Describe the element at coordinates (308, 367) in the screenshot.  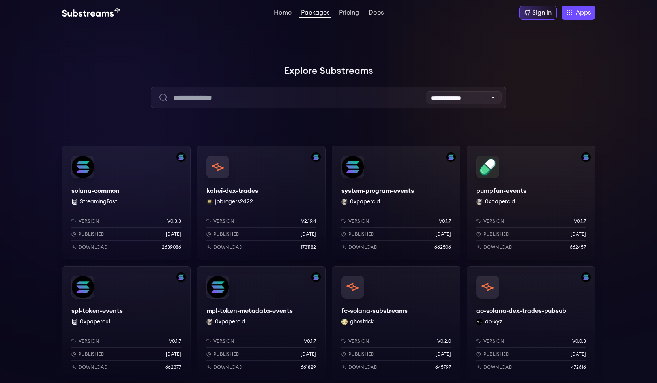
I see `p: 661829` at that location.